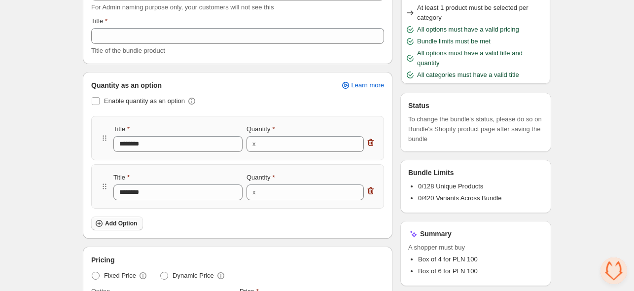 Image resolution: width=634 pixels, height=291 pixels. Describe the element at coordinates (121, 223) in the screenshot. I see `span: Add Option` at that location.